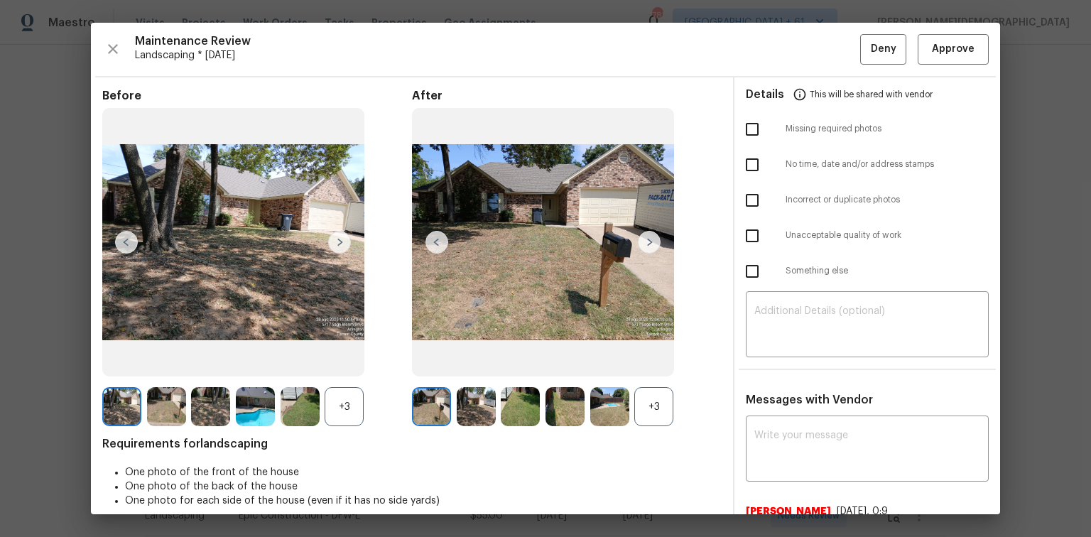 The height and width of the screenshot is (537, 1091). What do you see at coordinates (423, 487) in the screenshot?
I see `li: One photo of the back of the house` at bounding box center [423, 487].